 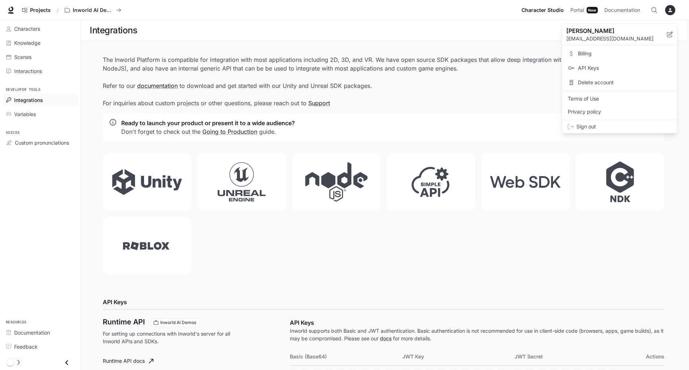 What do you see at coordinates (619, 99) in the screenshot?
I see `span: Terms of Use` at bounding box center [619, 99].